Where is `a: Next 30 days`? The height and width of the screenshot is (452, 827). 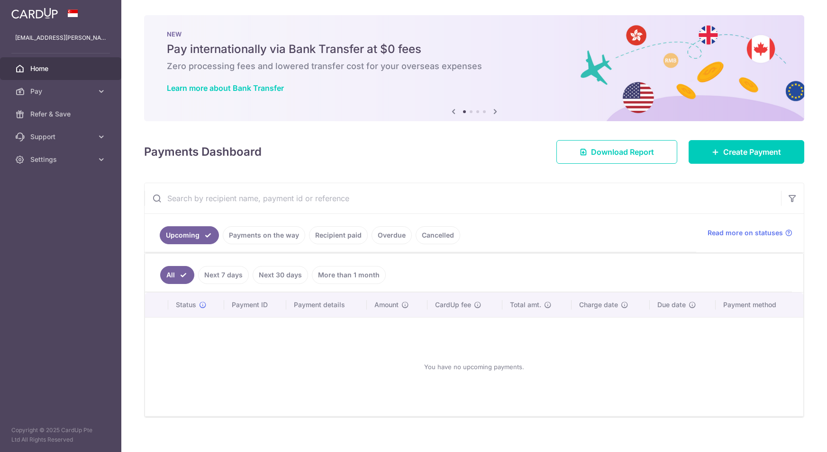
a: Next 30 days is located at coordinates (280, 275).